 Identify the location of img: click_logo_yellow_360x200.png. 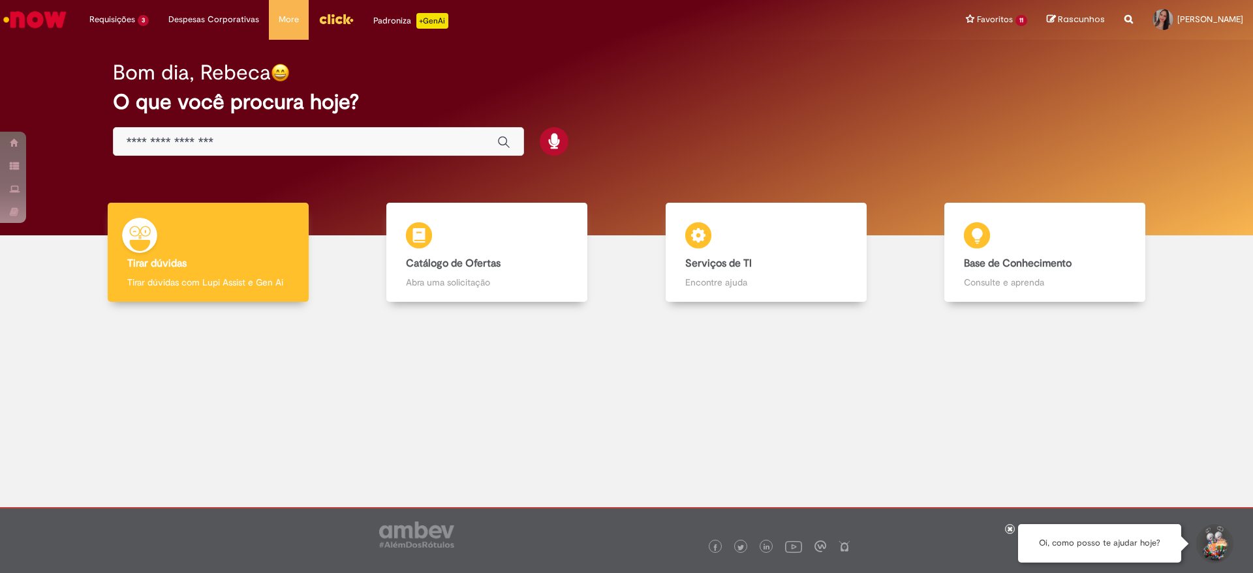
(336, 19).